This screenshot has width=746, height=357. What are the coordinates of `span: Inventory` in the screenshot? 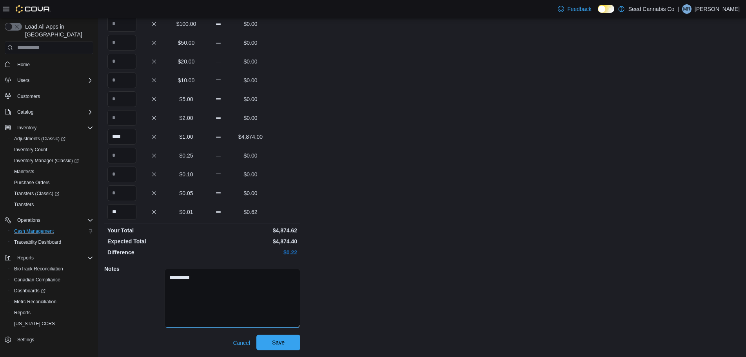 It's located at (27, 128).